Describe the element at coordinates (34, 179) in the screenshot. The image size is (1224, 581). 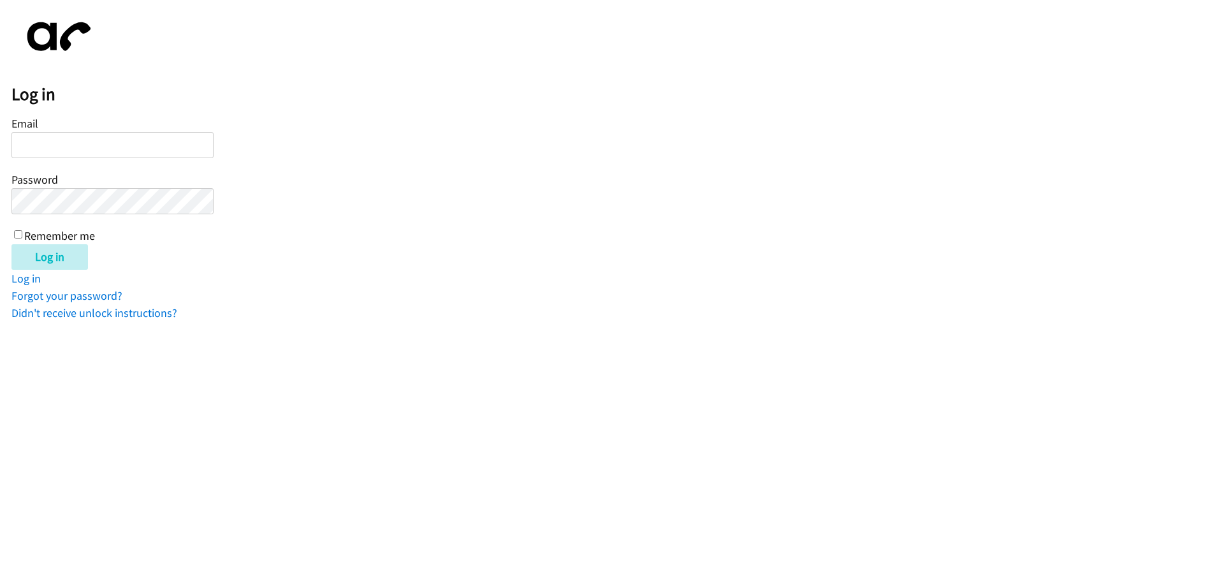
I see `label: Password` at that location.